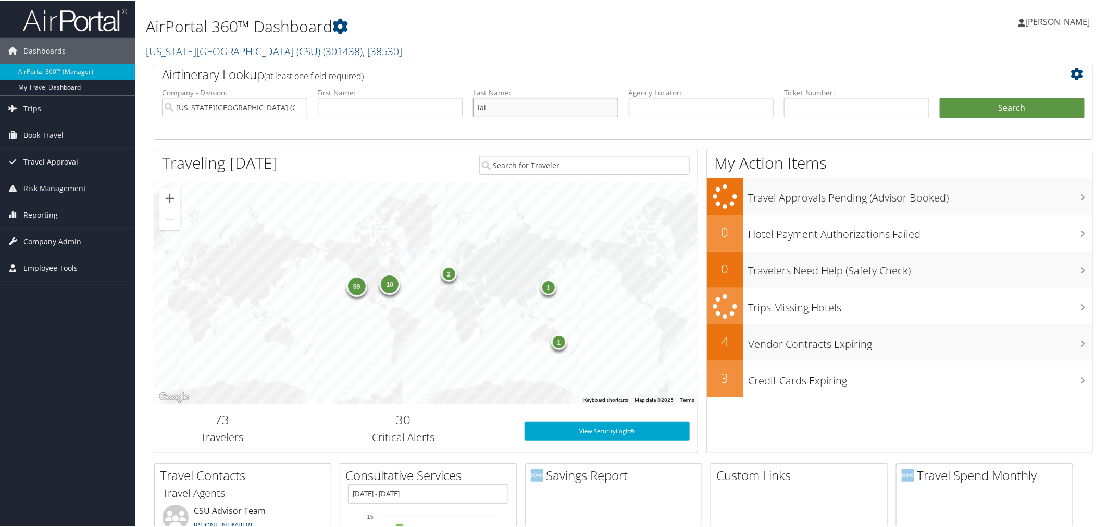  Describe the element at coordinates (52, 241) in the screenshot. I see `span: Company Admin` at that location.